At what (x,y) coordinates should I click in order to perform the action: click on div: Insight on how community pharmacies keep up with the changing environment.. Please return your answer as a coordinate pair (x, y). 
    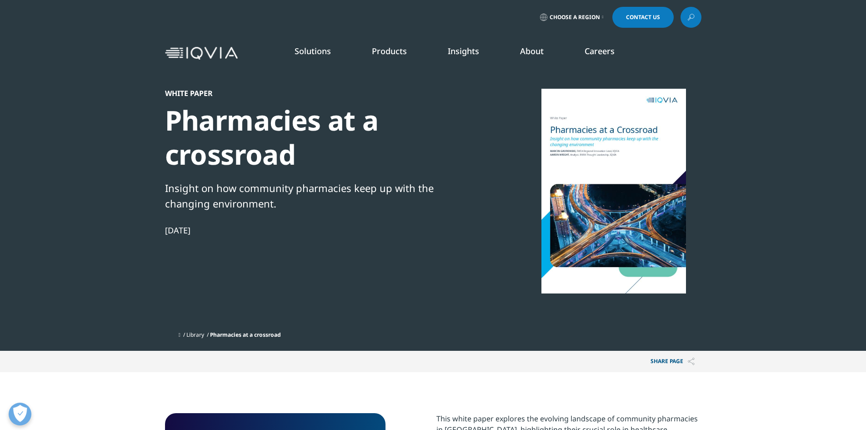
    Looking at the image, I should click on (321, 196).